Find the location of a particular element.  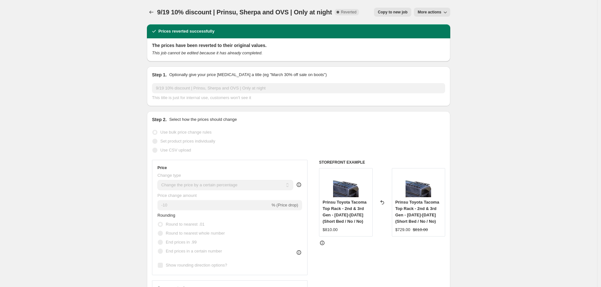

span: End prices in .99 is located at coordinates (181, 242).